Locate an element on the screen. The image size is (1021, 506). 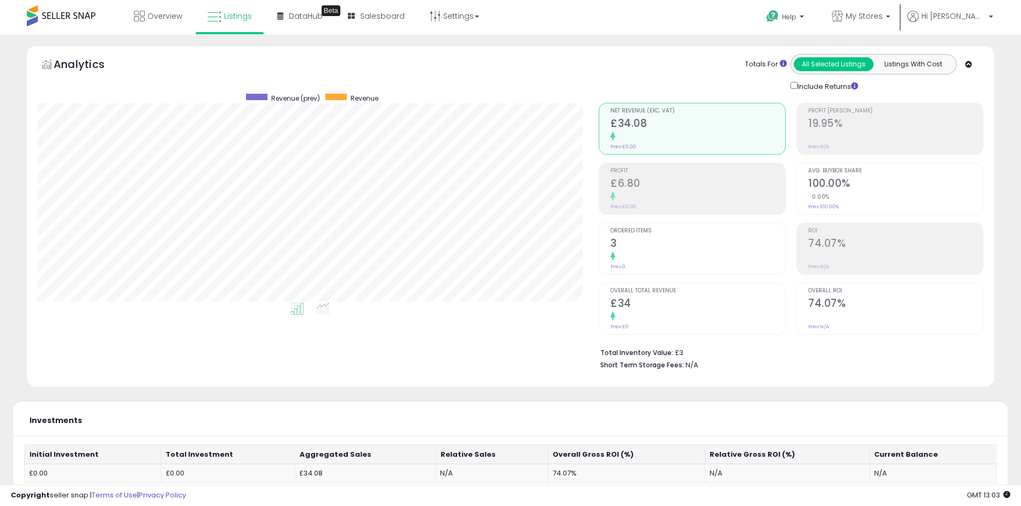
span: Listings is located at coordinates (238, 16).